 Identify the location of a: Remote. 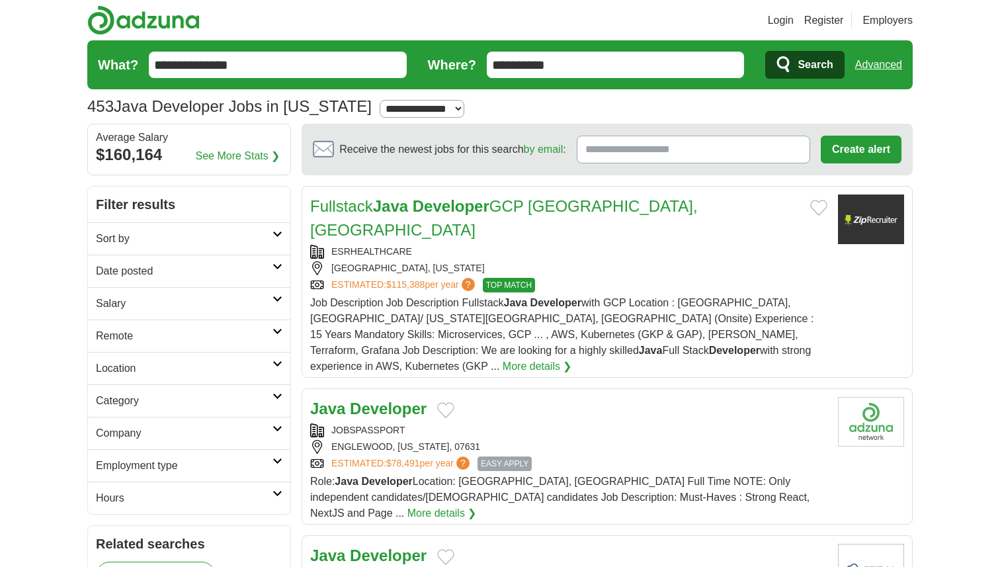
(189, 335).